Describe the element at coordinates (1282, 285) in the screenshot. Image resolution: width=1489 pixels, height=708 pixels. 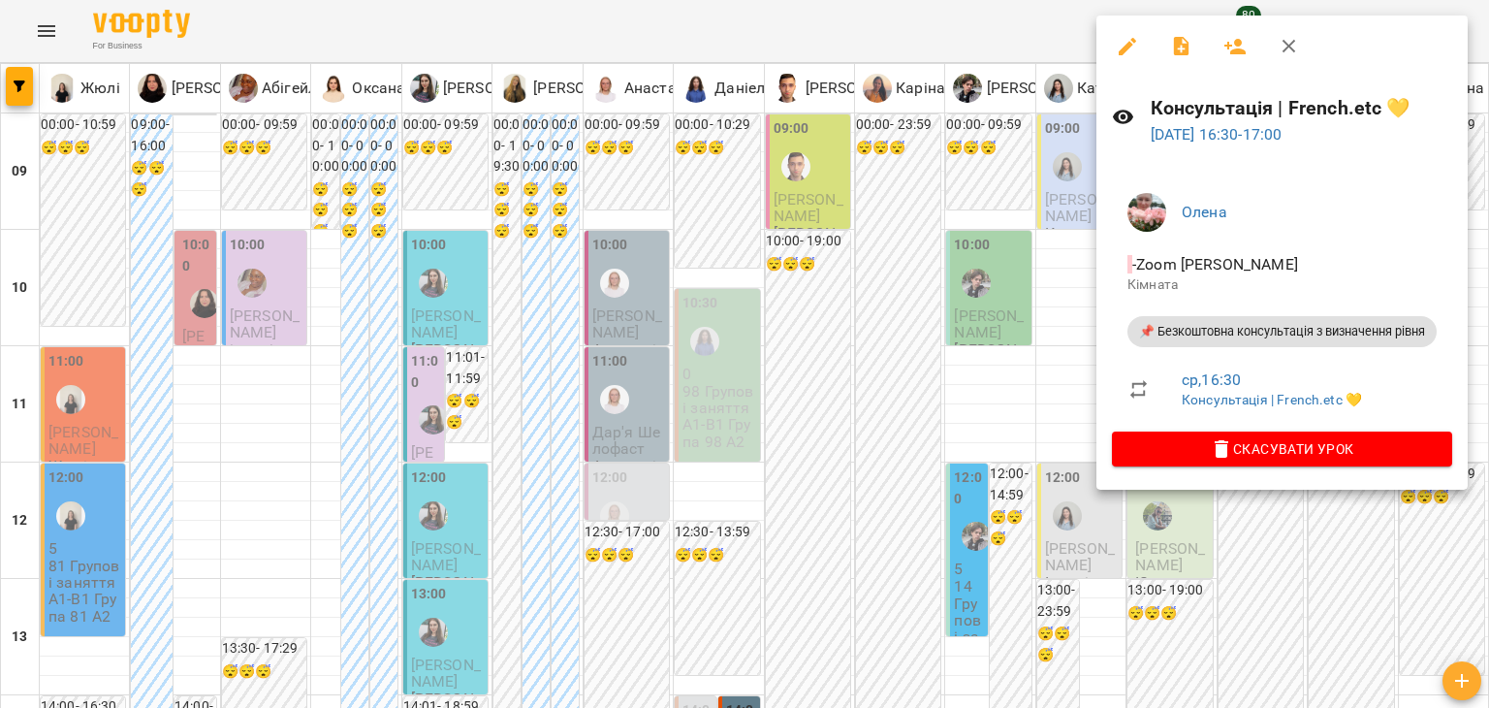
I see `p: Кімната` at that location.